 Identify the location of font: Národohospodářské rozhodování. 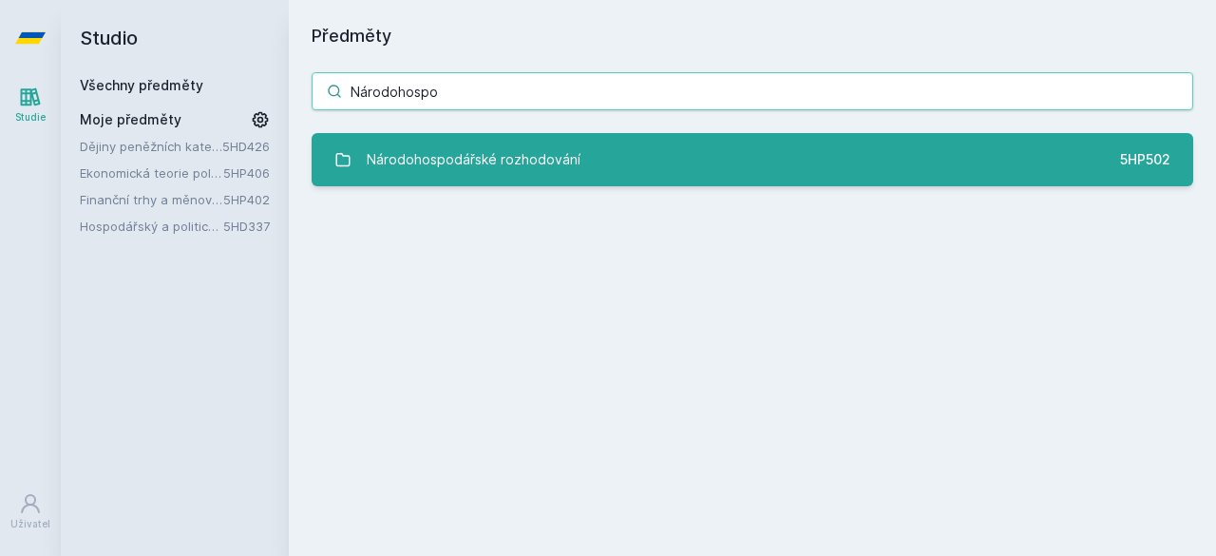
(473, 159).